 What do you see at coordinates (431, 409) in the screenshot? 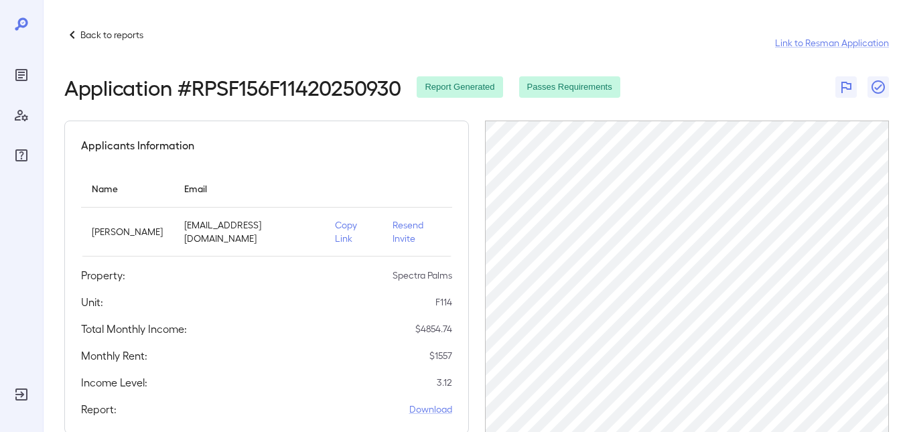
I see `a: Download` at bounding box center [431, 409].